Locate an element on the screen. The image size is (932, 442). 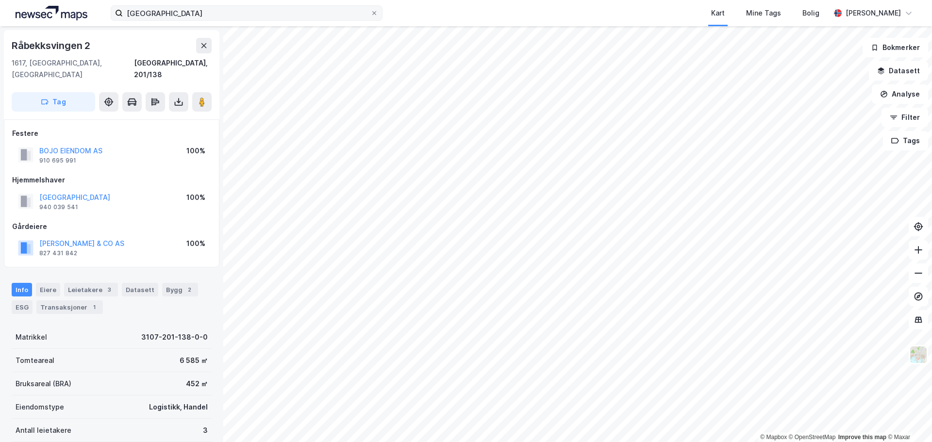
div: 6 585 ㎡ is located at coordinates (194, 361).